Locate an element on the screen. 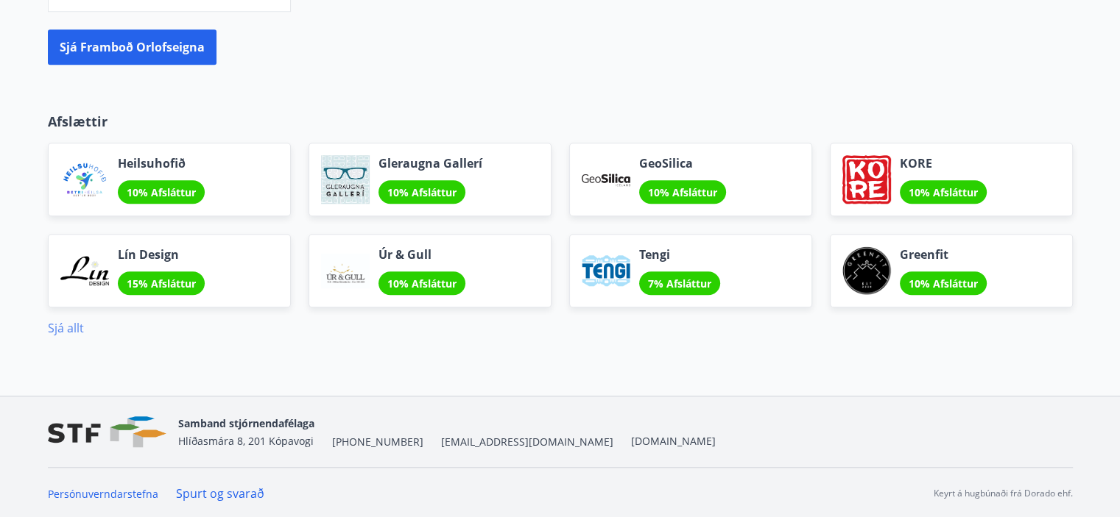  span: Úr & Gull is located at coordinates (422, 255).